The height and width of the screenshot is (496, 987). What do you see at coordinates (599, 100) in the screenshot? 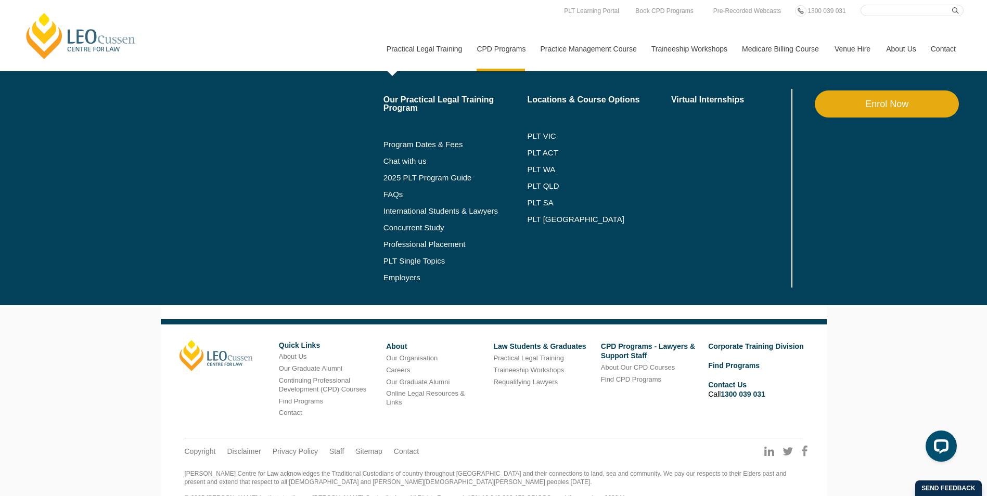
I see `a: Locations & Course Options` at bounding box center [599, 100].